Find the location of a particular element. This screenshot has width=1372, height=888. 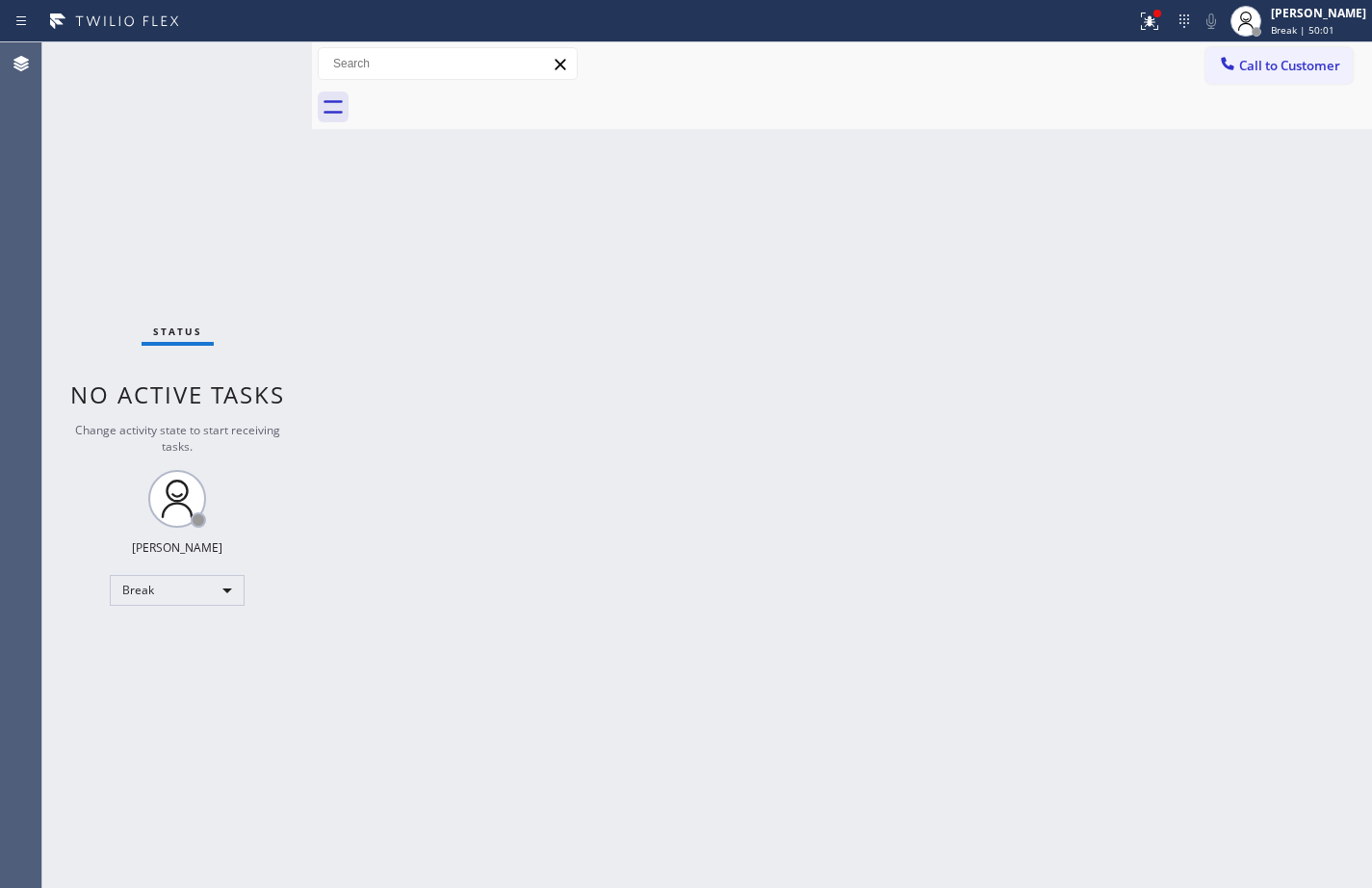

input: Search is located at coordinates (448, 63).